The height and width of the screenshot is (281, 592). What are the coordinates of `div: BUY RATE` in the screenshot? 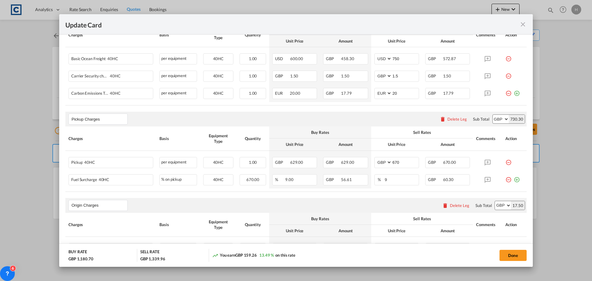 It's located at (78, 252).